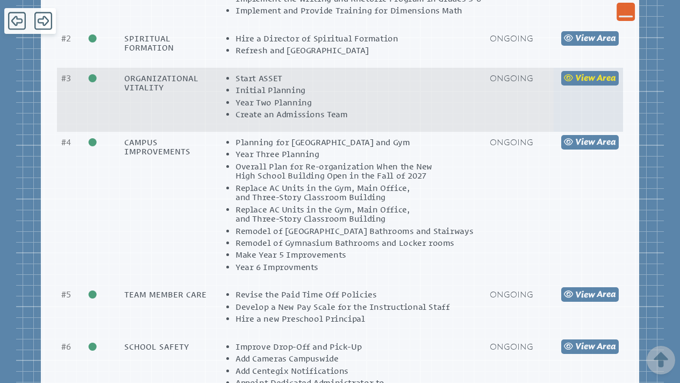 The height and width of the screenshot is (383, 680). I want to click on span: Campus Improvements, so click(157, 146).